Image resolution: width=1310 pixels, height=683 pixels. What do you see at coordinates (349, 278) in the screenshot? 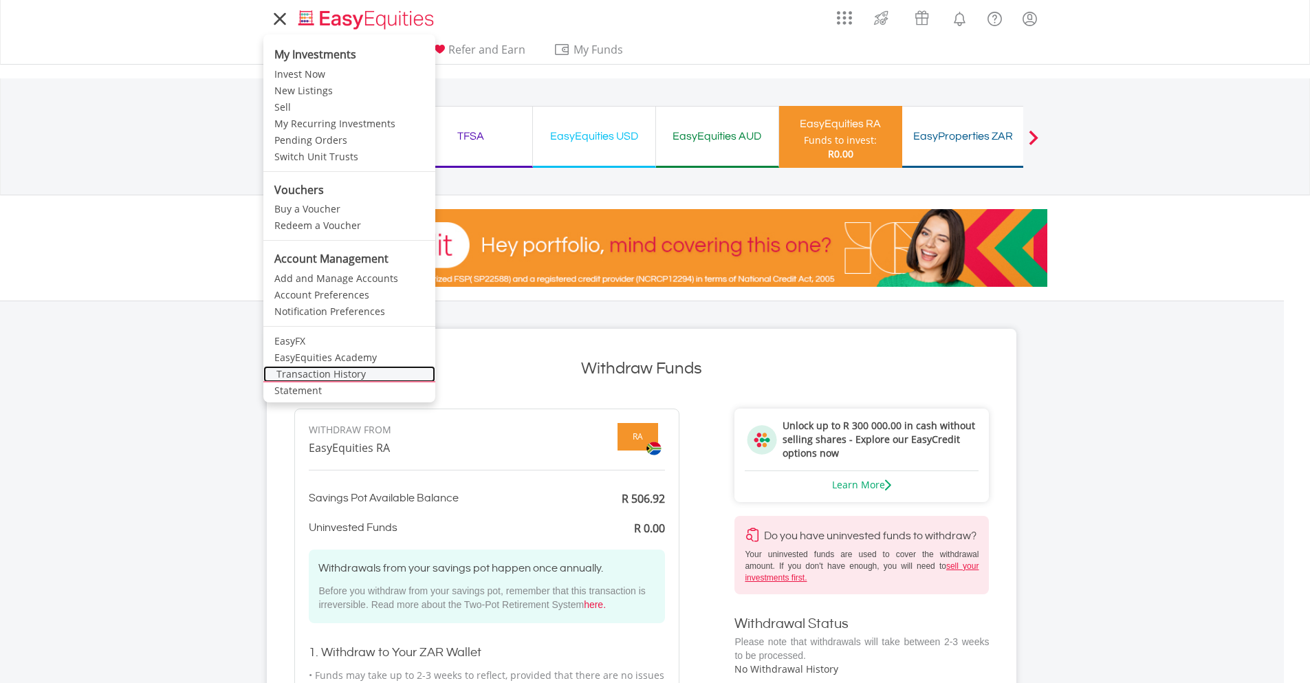
I see `a: Add and Manage Accounts` at bounding box center [349, 278].